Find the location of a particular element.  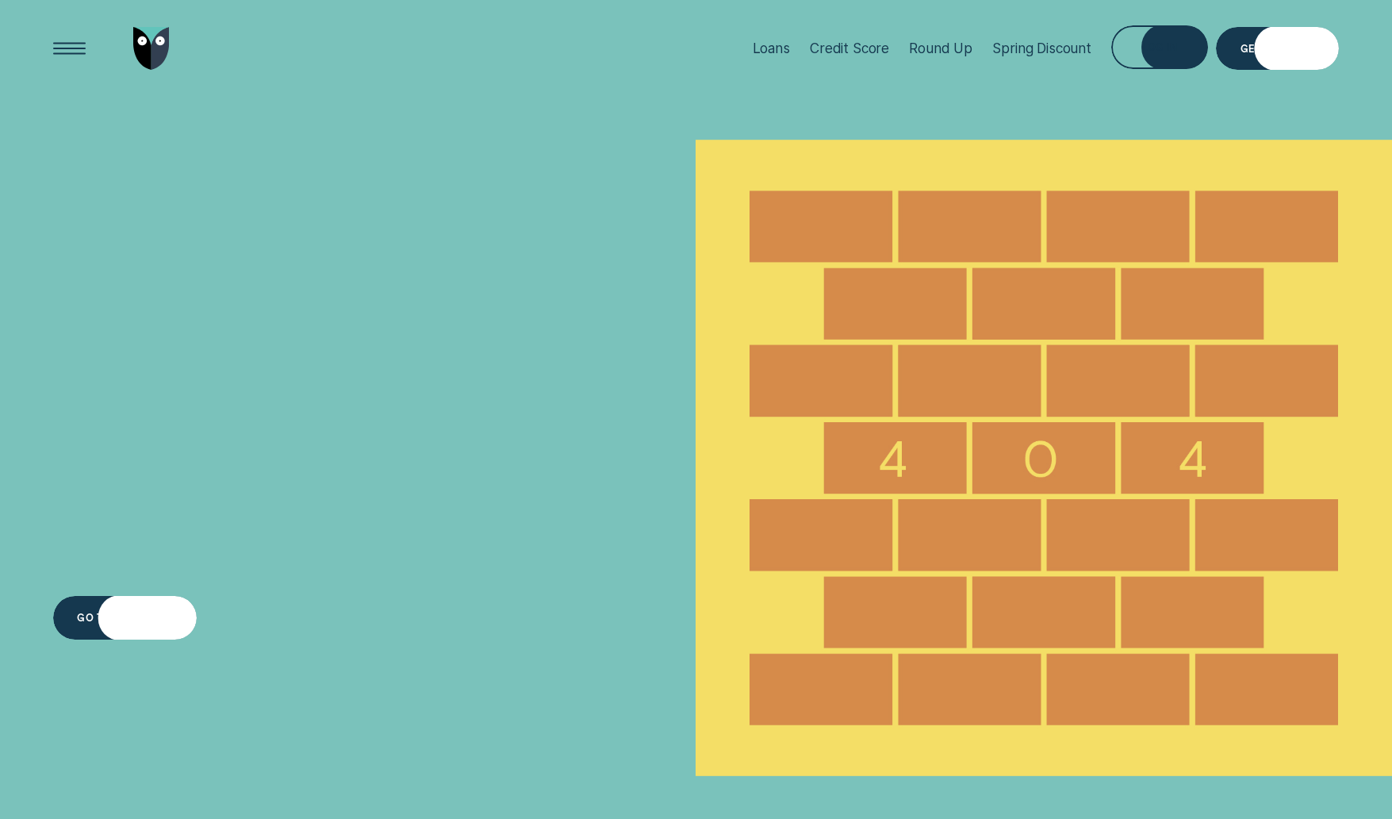

button: Go to homepage is located at coordinates (125, 617).